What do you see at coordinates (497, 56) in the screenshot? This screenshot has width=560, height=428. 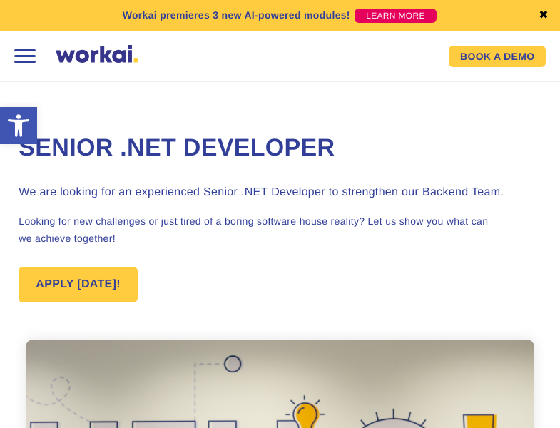 I see `a: BOOK A DEMO` at bounding box center [497, 56].